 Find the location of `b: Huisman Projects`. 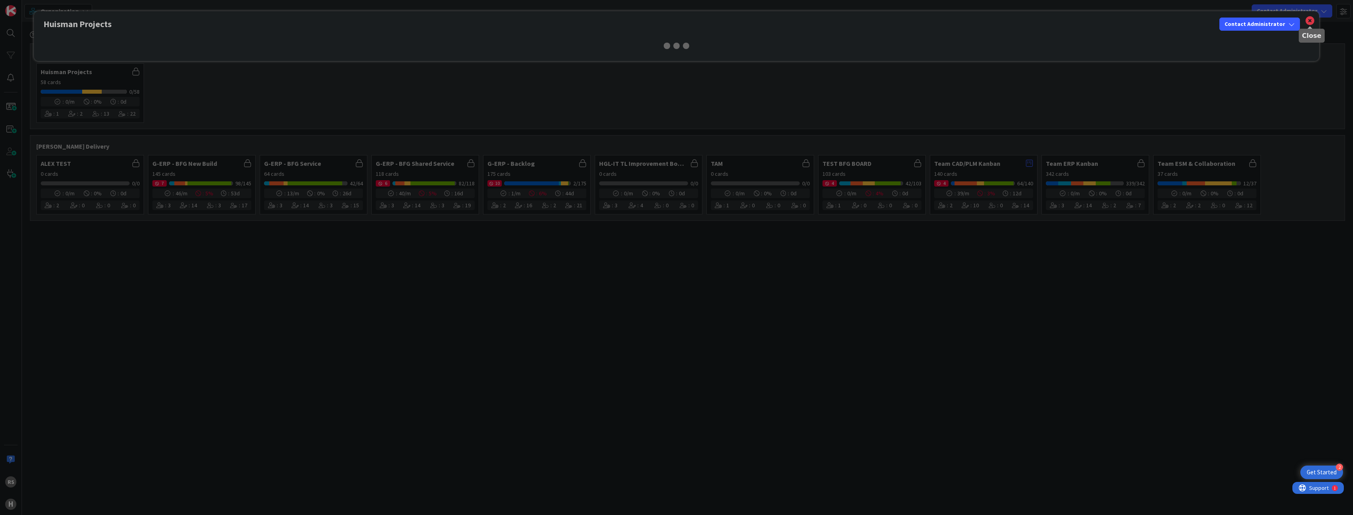

b: Huisman Projects is located at coordinates (631, 24).